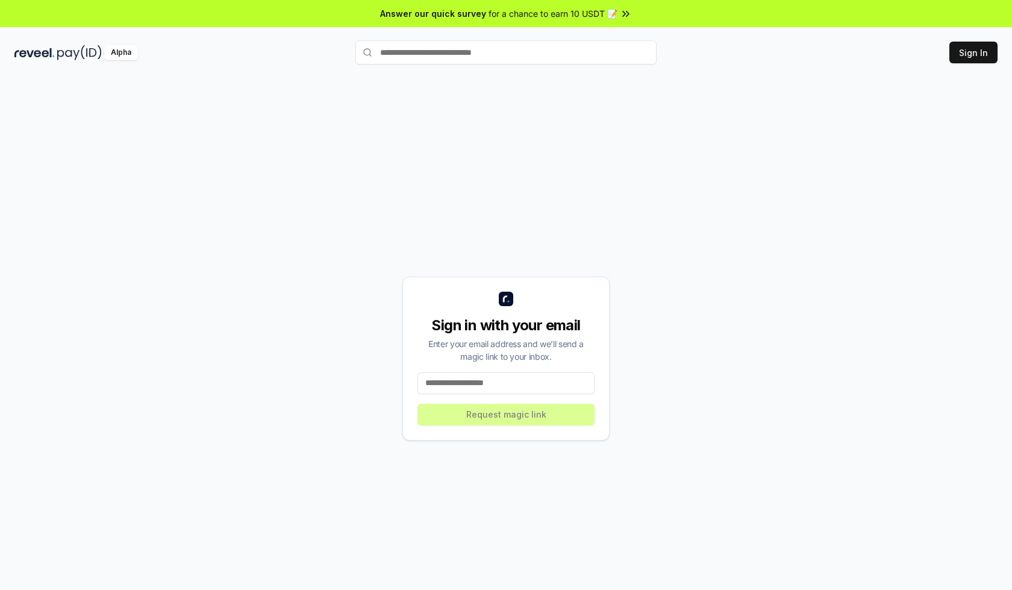  Describe the element at coordinates (80, 52) in the screenshot. I see `img: pay_id` at that location.